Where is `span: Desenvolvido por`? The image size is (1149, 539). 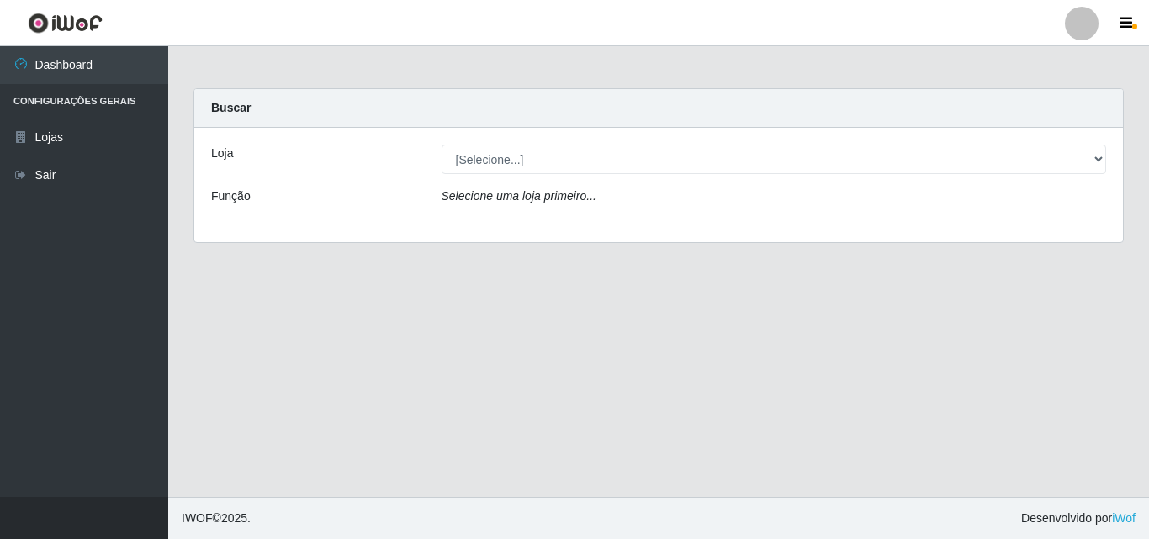
span: Desenvolvido por is located at coordinates (1078, 518).